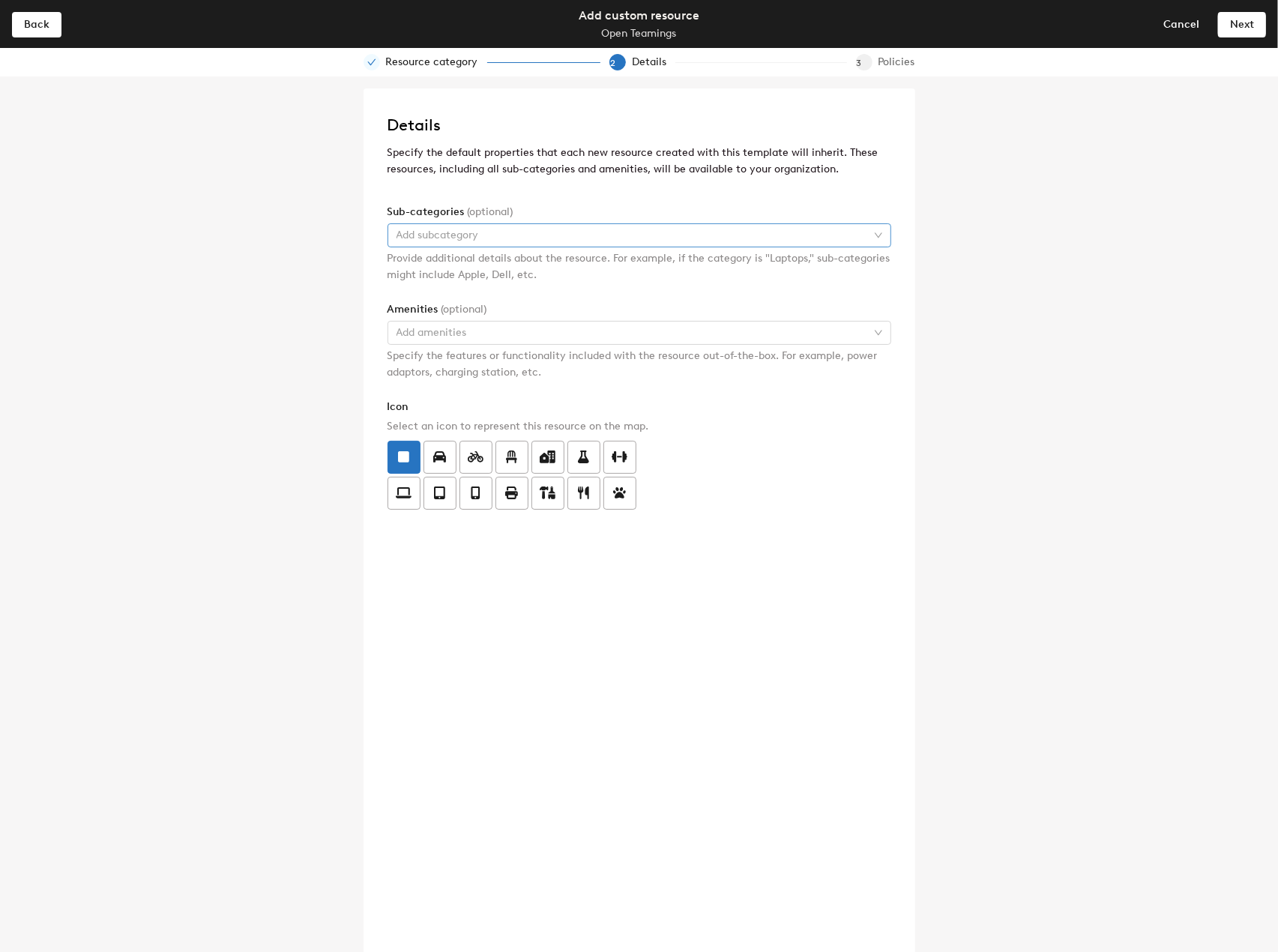  I want to click on div: Details, so click(654, 62).